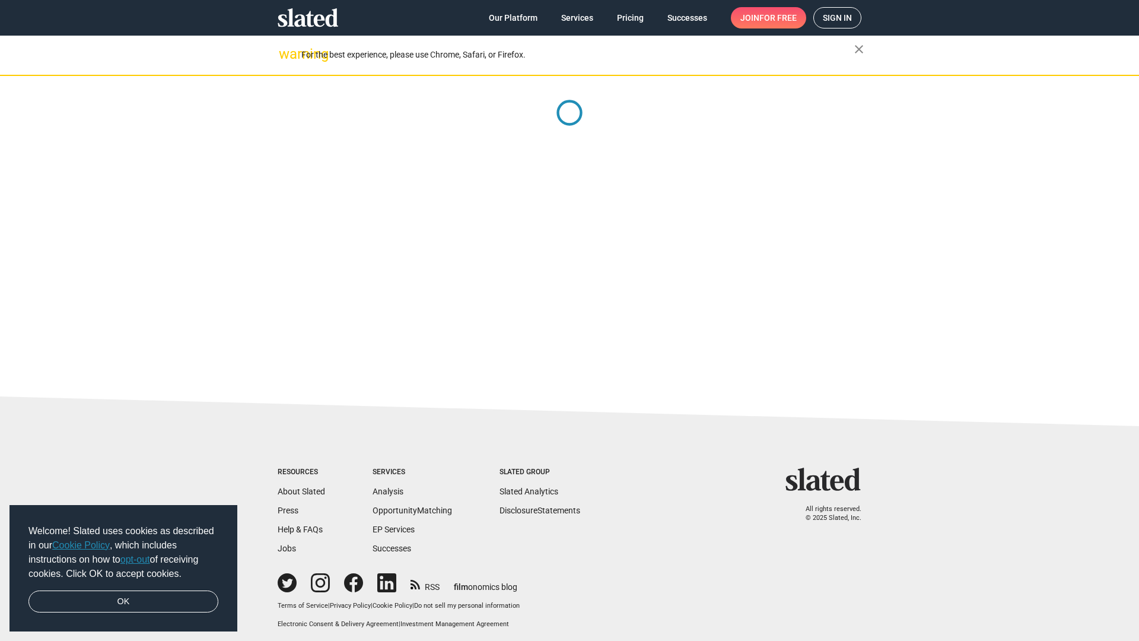  What do you see at coordinates (338, 624) in the screenshot?
I see `a: Electronic Consent & Delivery Agreement` at bounding box center [338, 624].